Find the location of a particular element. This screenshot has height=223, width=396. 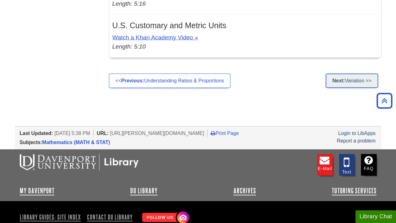

a: Back to Top is located at coordinates (385, 101).